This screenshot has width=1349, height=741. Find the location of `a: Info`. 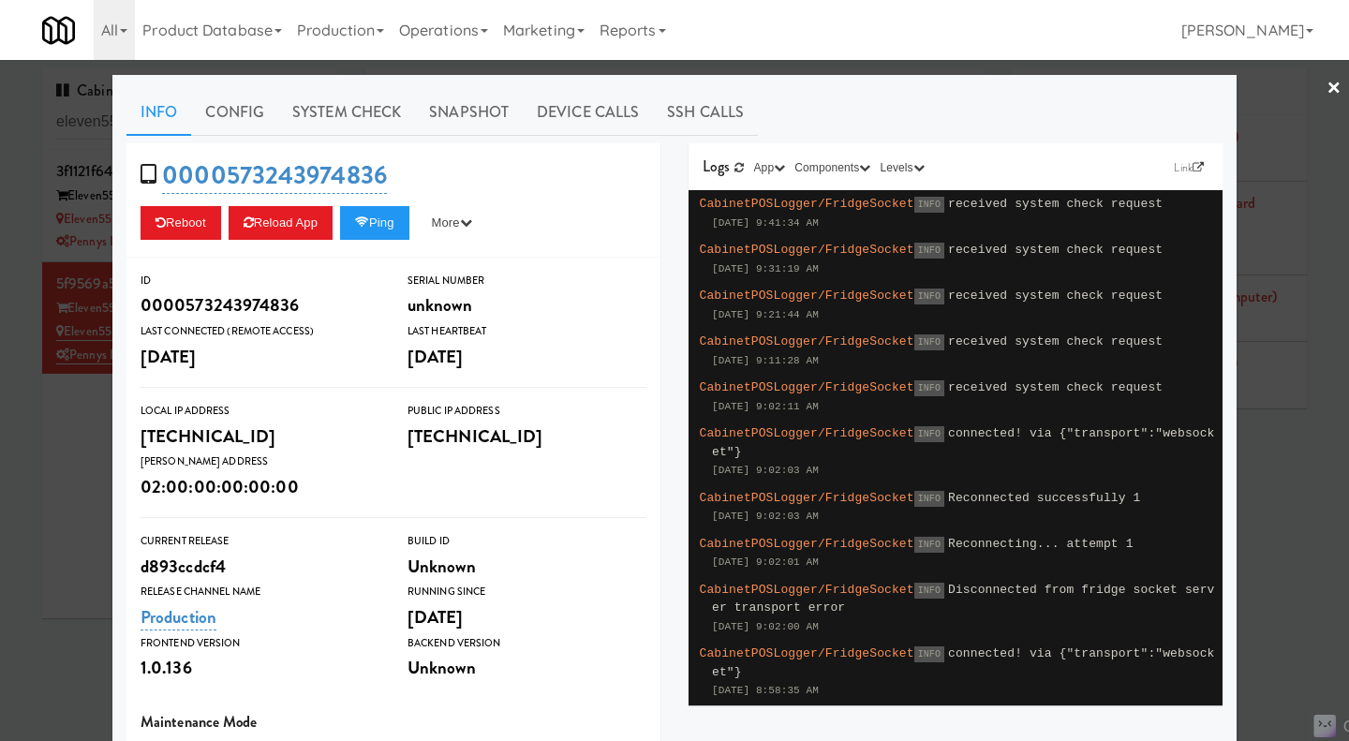

a: Info is located at coordinates (158, 112).